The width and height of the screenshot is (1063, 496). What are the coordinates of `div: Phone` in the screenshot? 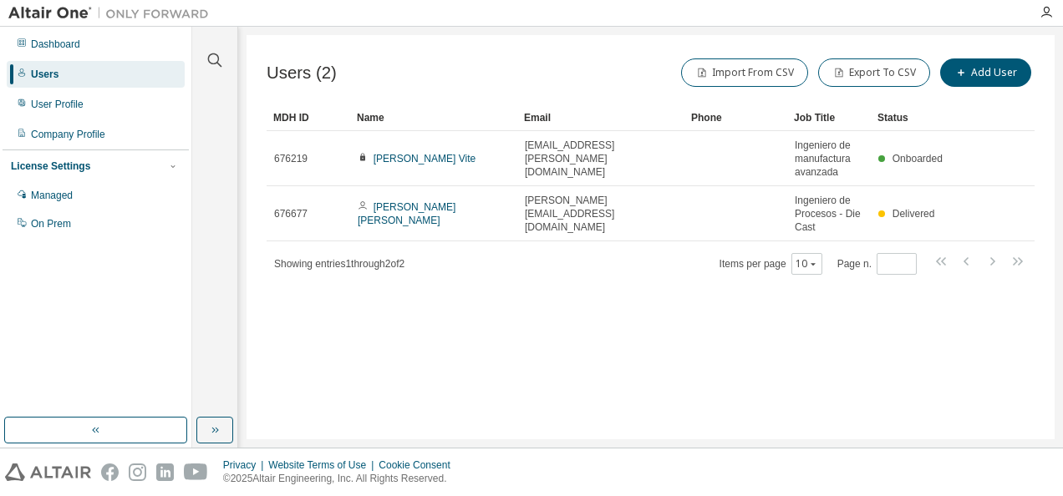 It's located at (735, 118).